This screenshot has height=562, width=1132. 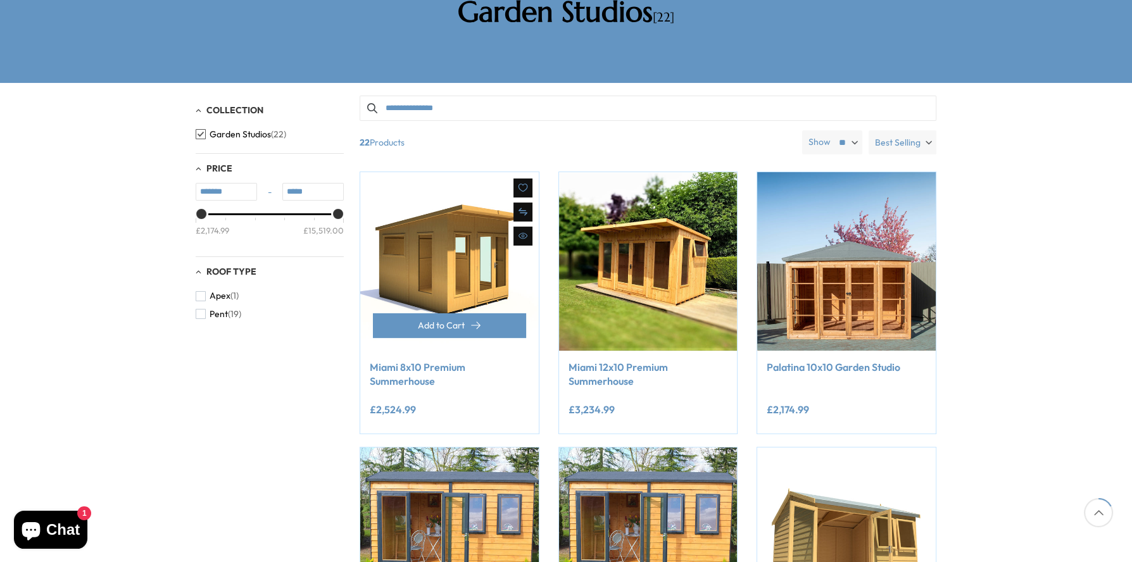 What do you see at coordinates (576, 142) in the screenshot?
I see `span: Products` at bounding box center [576, 142].